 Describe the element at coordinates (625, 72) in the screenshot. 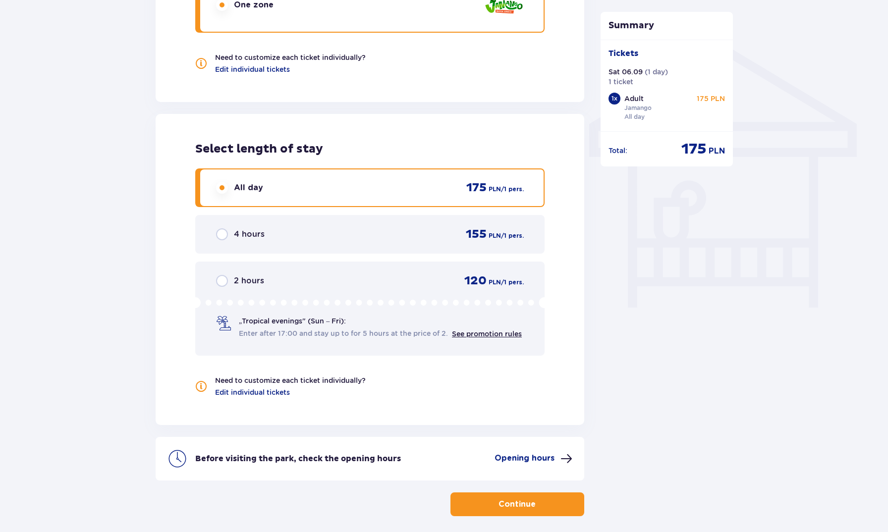

I see `p: Sat 06.09` at that location.